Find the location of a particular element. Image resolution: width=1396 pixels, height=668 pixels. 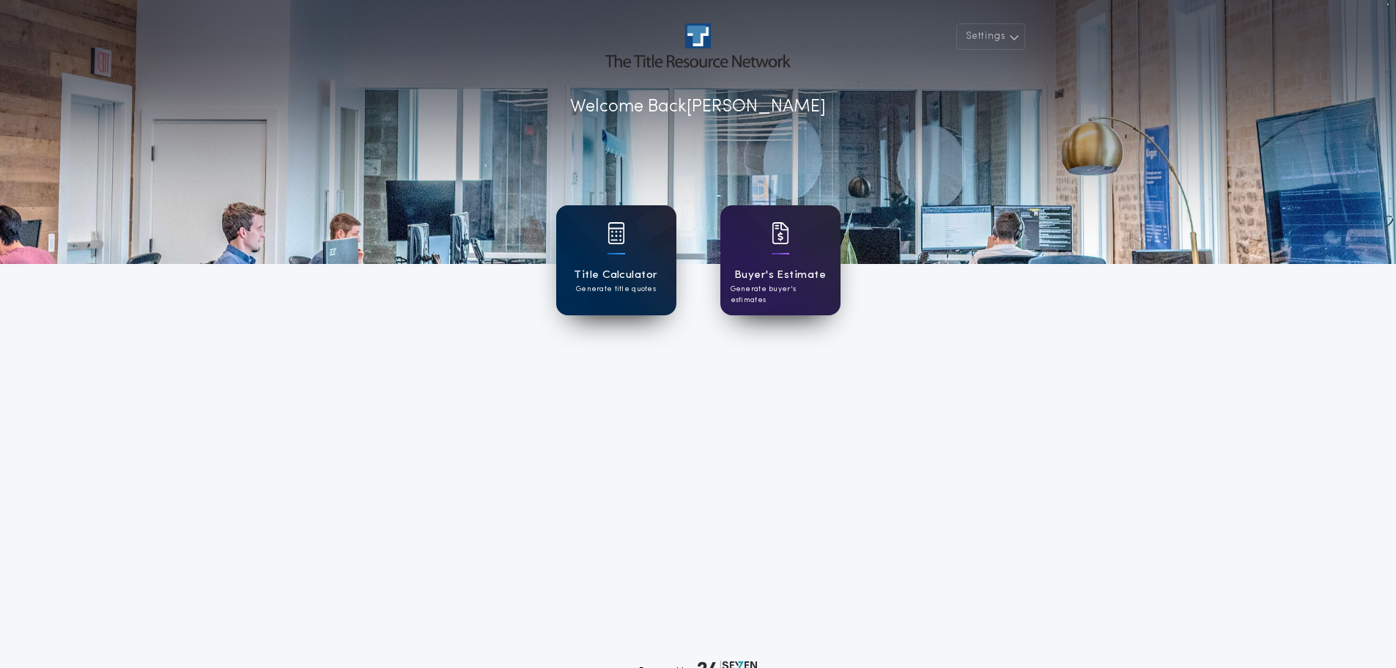

p: Generate buyer's estimates is located at coordinates (781, 295).